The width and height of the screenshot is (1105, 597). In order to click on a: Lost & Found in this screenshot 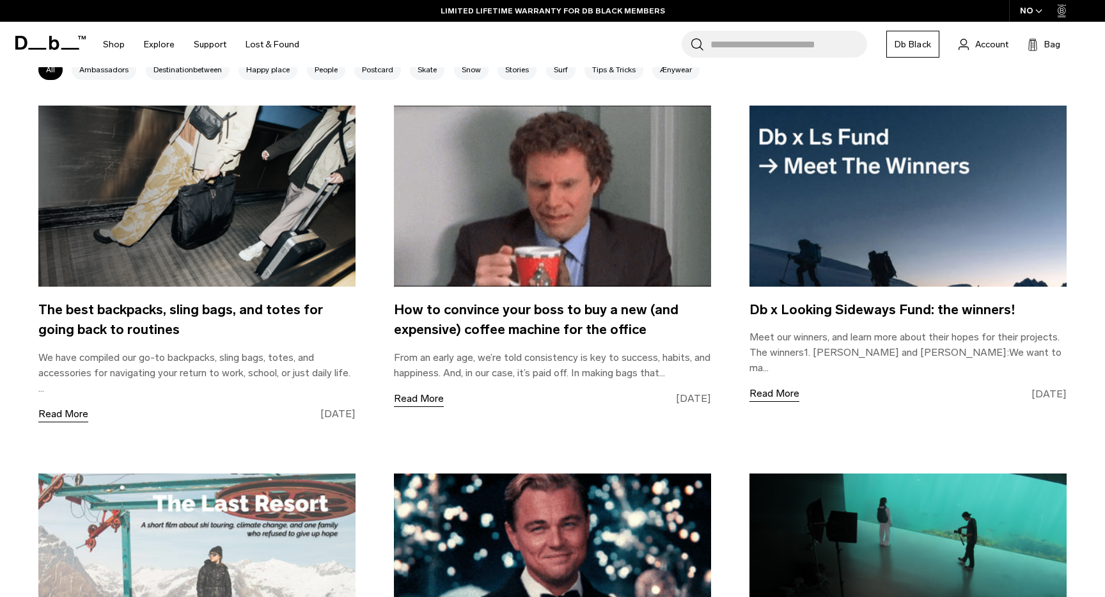, I will do `click(272, 44)`.